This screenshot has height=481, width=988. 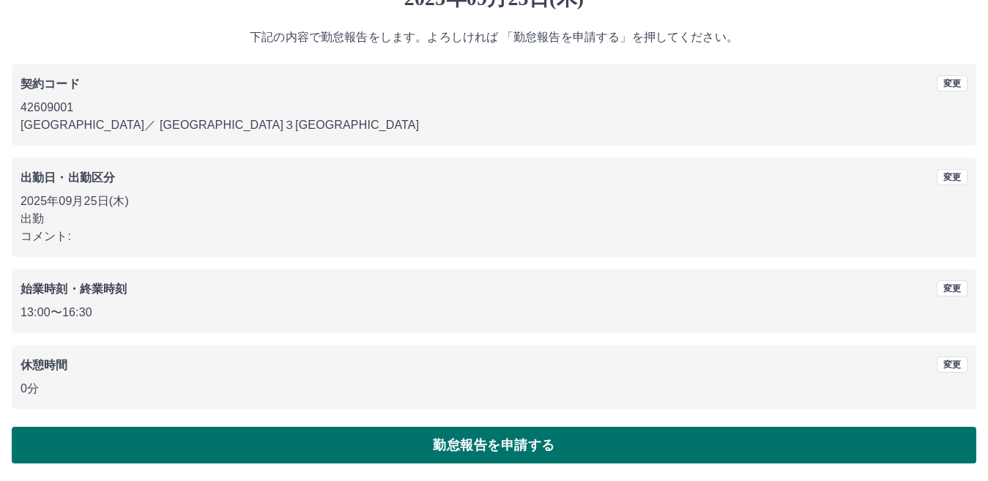 What do you see at coordinates (494, 445) in the screenshot?
I see `button: 勤怠報告を申請する` at bounding box center [494, 445].